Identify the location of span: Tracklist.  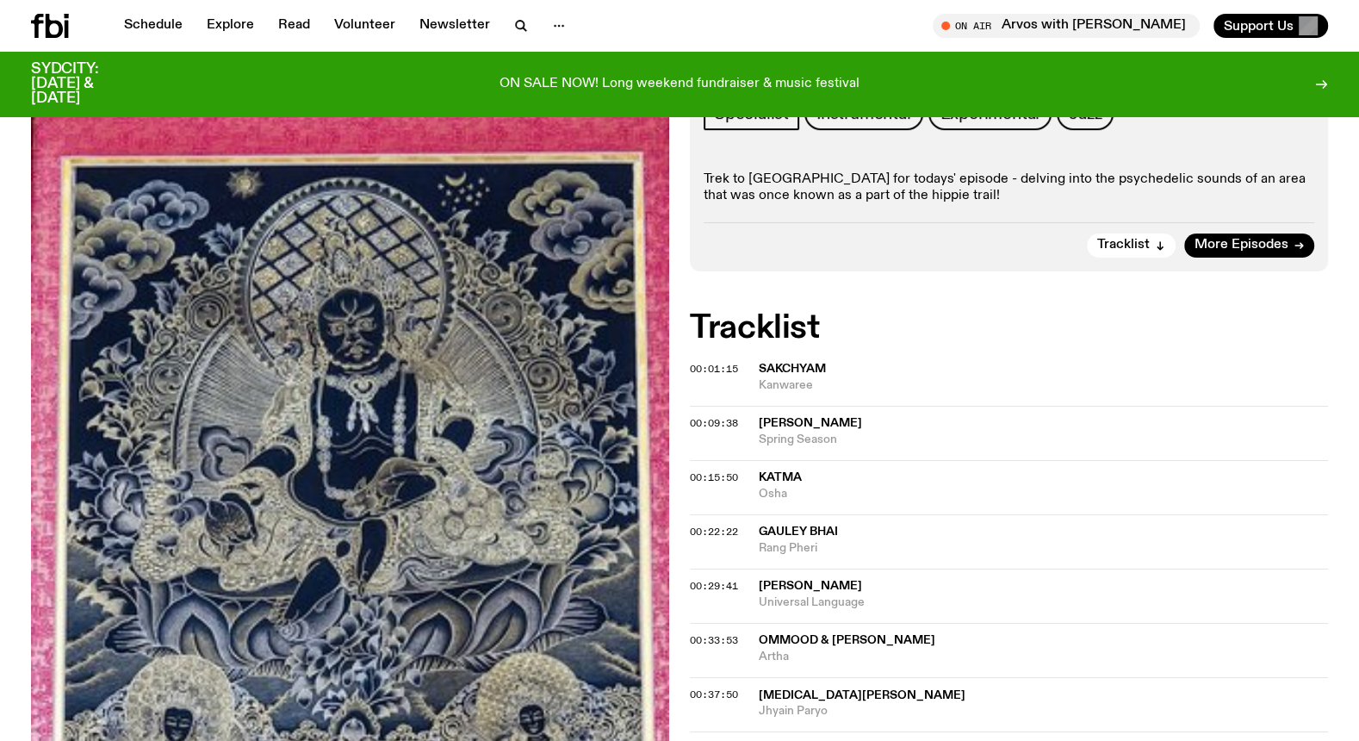
(1123, 245).